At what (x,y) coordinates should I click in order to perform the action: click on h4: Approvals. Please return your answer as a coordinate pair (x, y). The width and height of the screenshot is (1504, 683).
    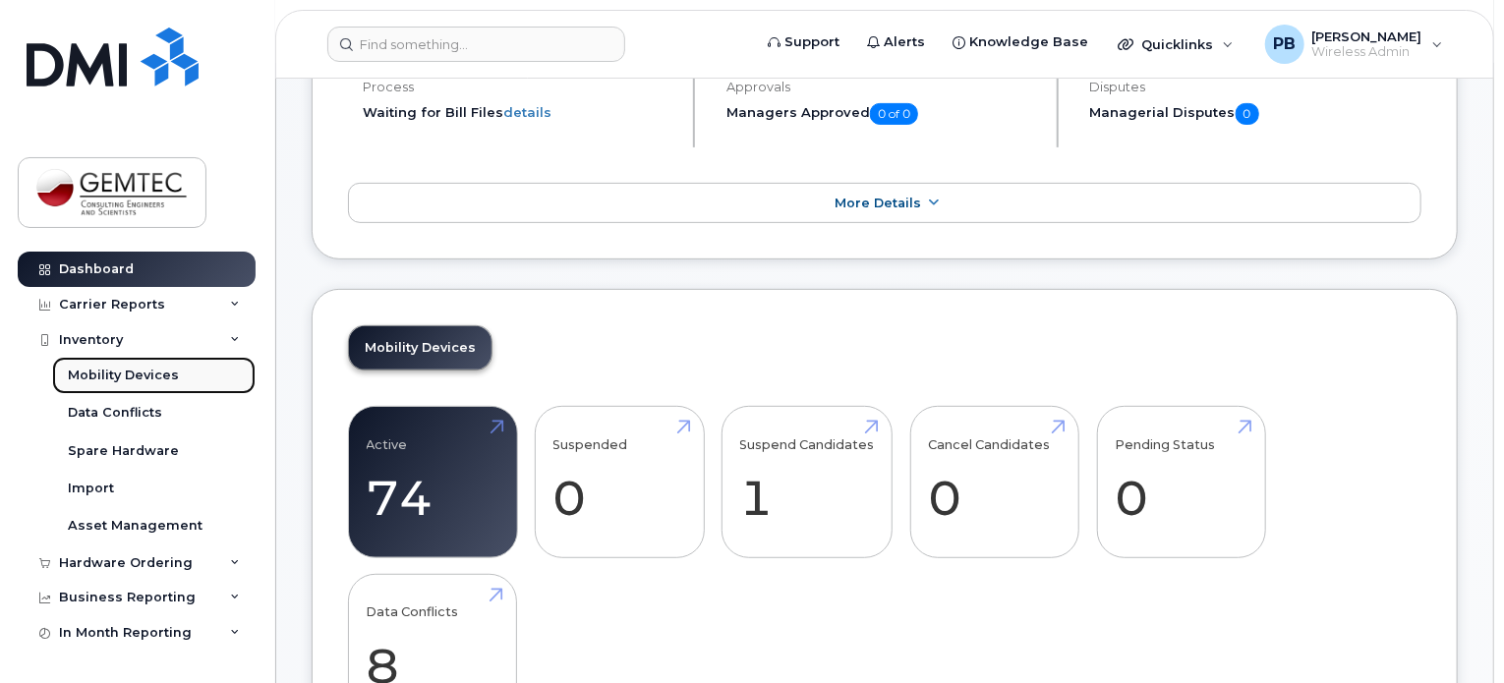
    Looking at the image, I should click on (883, 87).